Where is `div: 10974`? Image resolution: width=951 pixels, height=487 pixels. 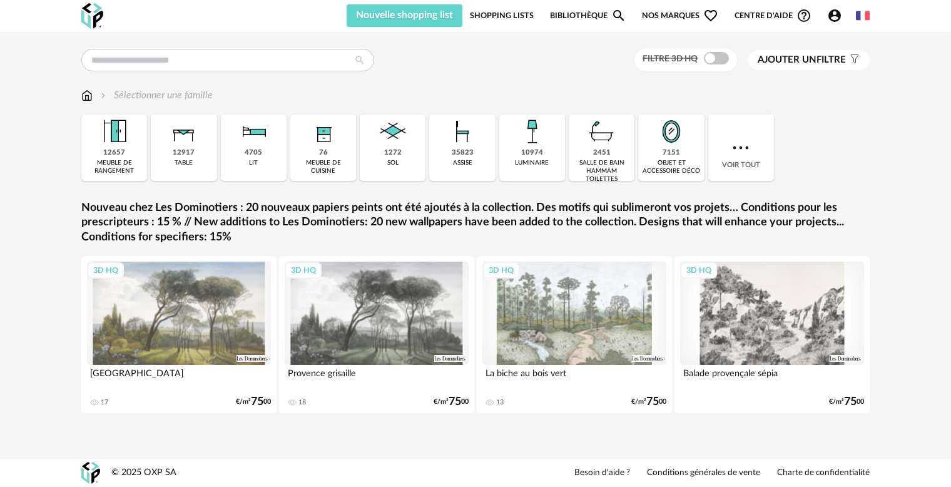
div: 10974 is located at coordinates (532, 153).